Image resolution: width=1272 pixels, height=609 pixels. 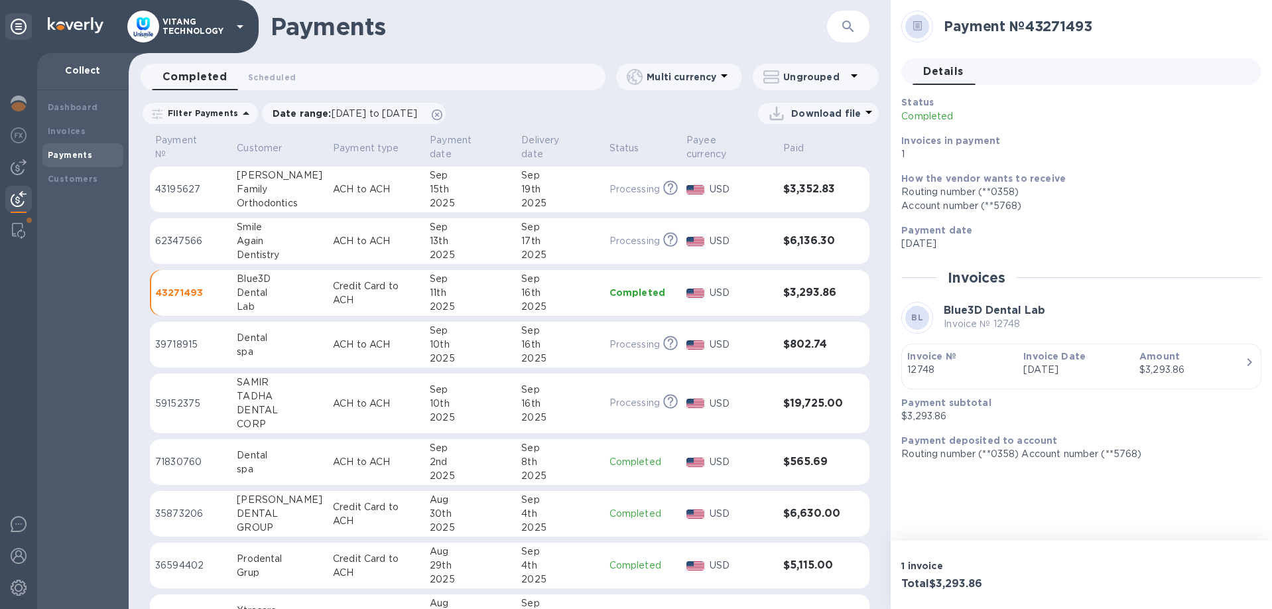 I want to click on p: 62347566, so click(x=190, y=241).